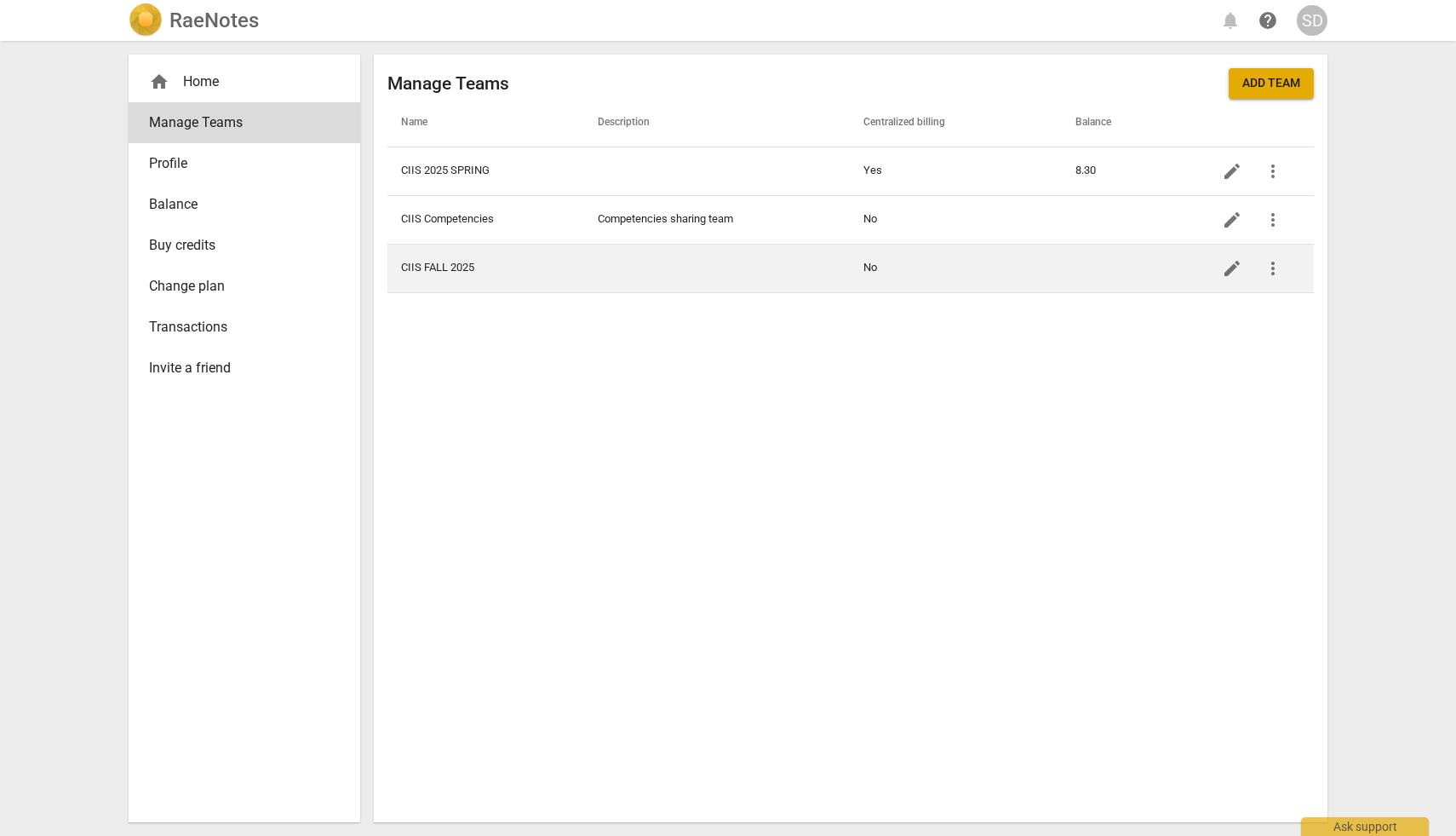 Image resolution: width=1456 pixels, height=836 pixels. What do you see at coordinates (238, 286) in the screenshot?
I see `span: Change plan` at bounding box center [238, 286].